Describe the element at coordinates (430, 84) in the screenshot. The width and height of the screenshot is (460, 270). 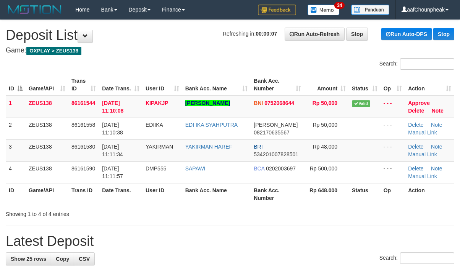
I see `th: Action: activate to sort column ascending` at that location.